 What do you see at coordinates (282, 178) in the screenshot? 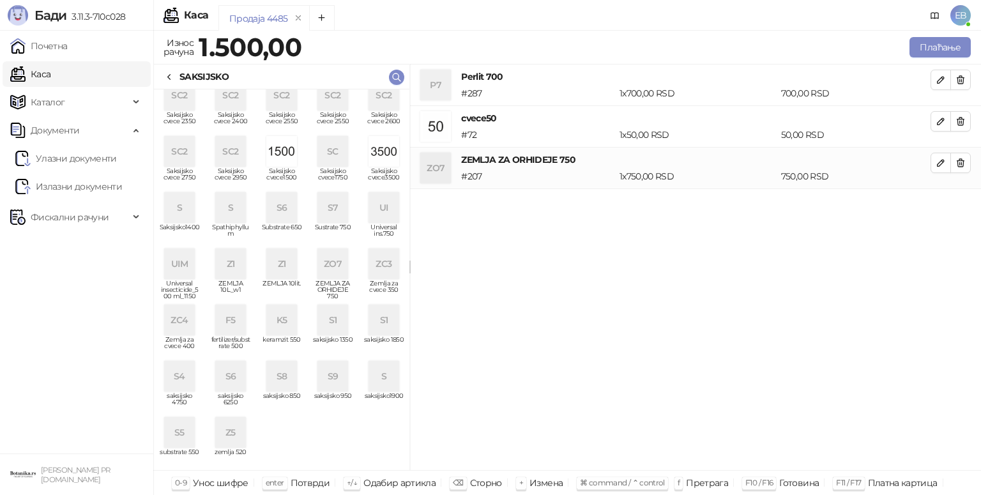
I see `span: Saksijsko cvece1500` at bounding box center [282, 178].